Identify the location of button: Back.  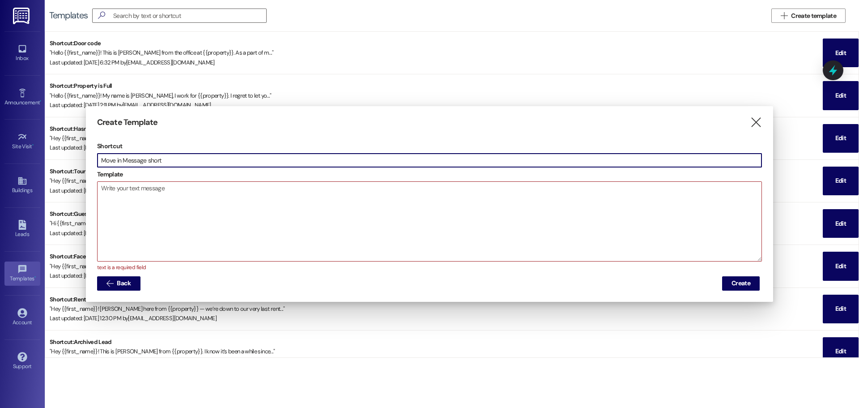
(119, 283).